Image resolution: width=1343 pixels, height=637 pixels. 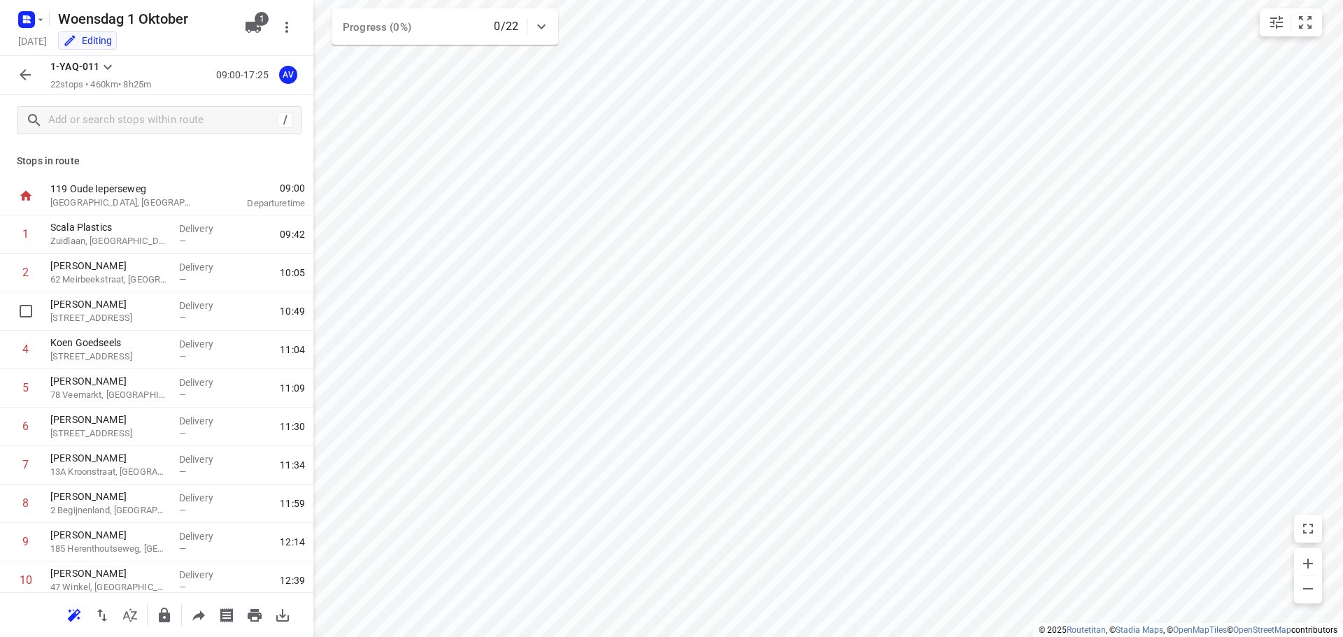 I want to click on p: 128 Blaasveldstraat, Willebroek, so click(x=109, y=318).